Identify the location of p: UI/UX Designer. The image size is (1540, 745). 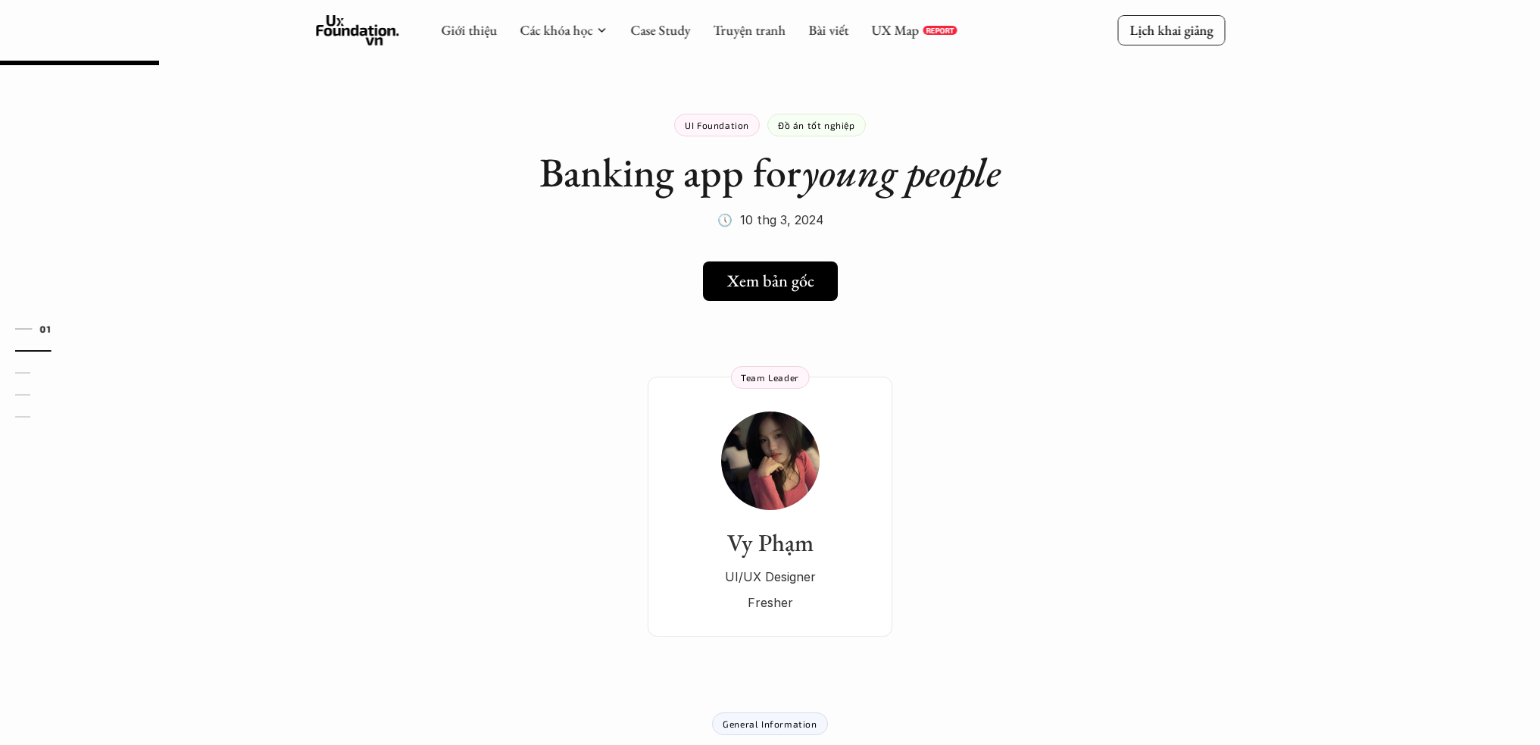
(770, 576).